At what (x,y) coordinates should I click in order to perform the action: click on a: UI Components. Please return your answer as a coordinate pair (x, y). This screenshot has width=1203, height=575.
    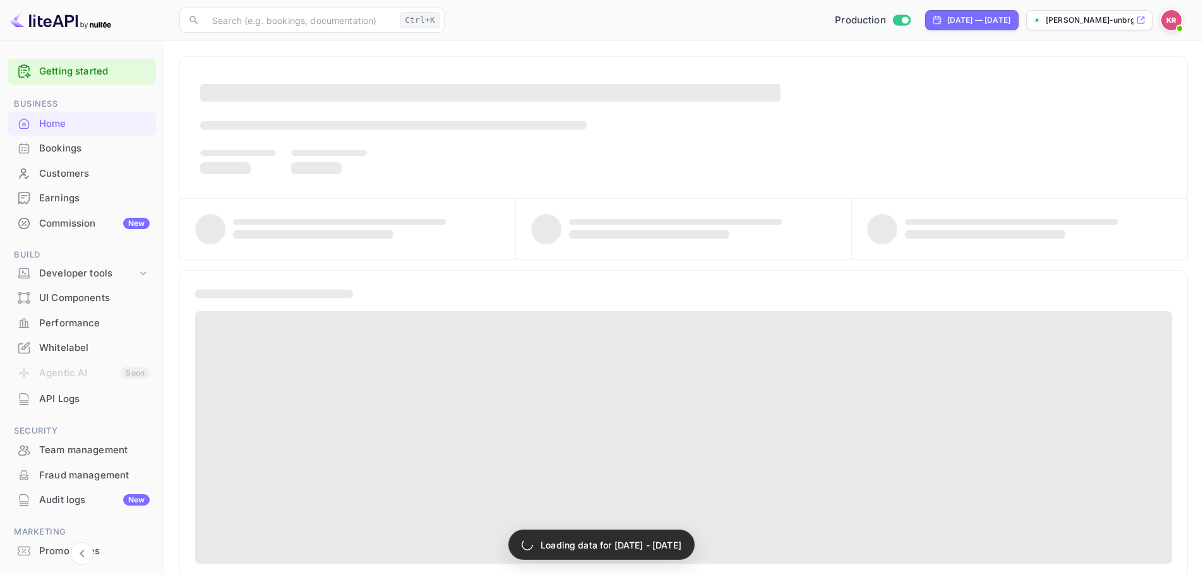
    Looking at the image, I should click on (81, 298).